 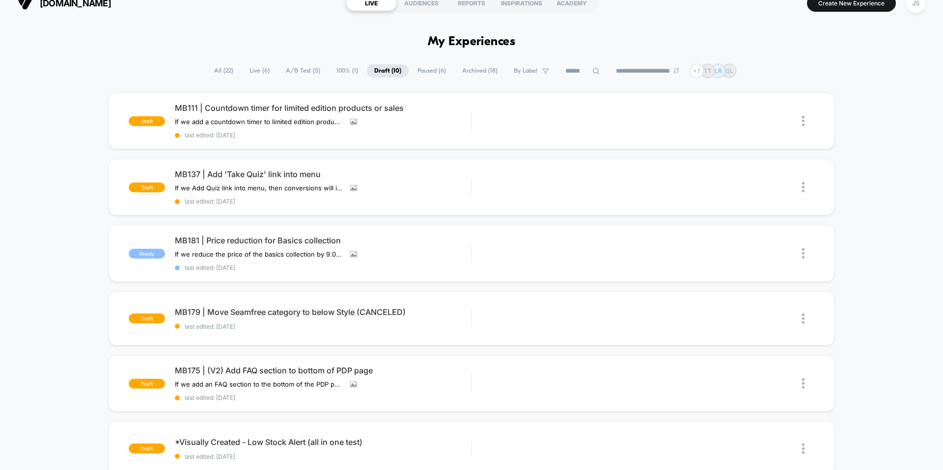 What do you see at coordinates (323, 241) in the screenshot?
I see `span: MB181 | Price reduction for Basics collection` at bounding box center [323, 241].